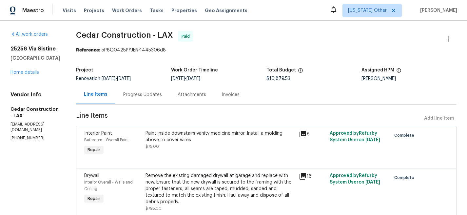 Image resolution: width=467 pixels, height=215 pixels. Describe the element at coordinates (184, 10) in the screenshot. I see `span: Properties` at that location.